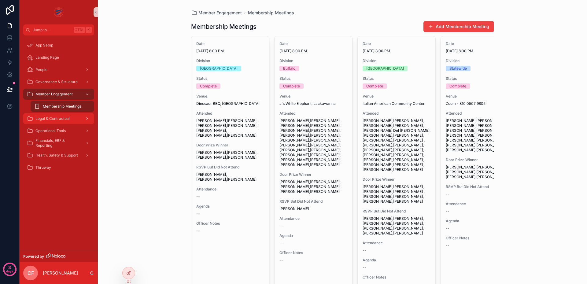  Describe the element at coordinates (58, 143) in the screenshot. I see `span: Financials, EBF & Reporting` at that location.